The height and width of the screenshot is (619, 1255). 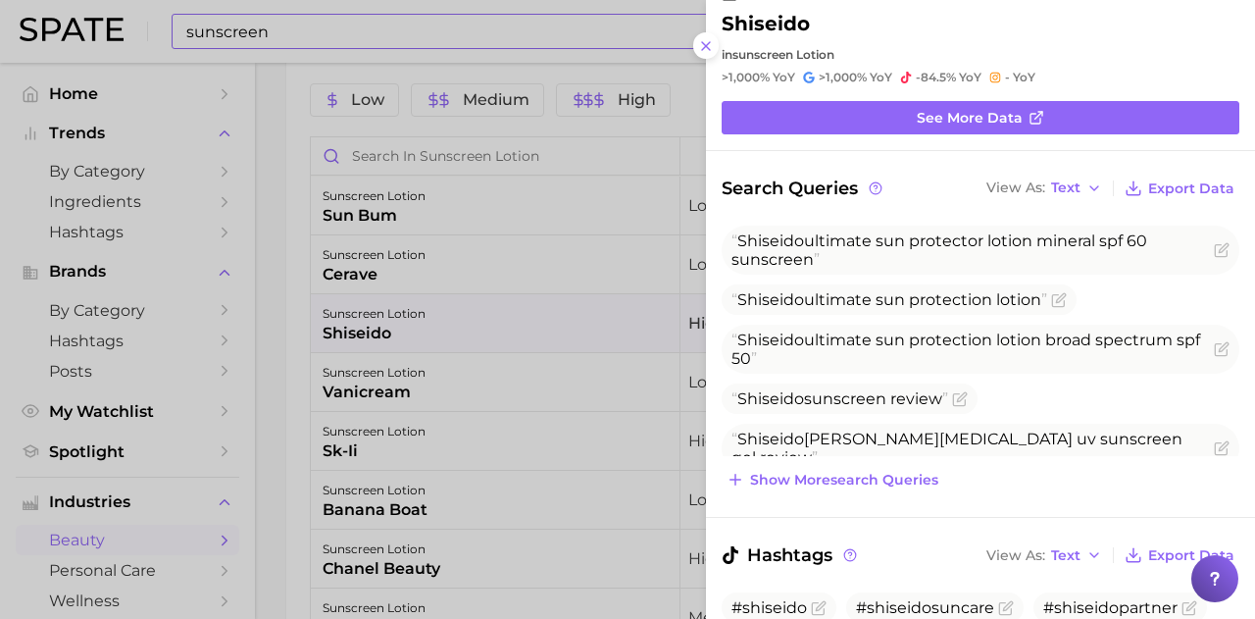 I want to click on span: ultimate sun protection lotion broad spectrum spf 50, so click(x=966, y=349).